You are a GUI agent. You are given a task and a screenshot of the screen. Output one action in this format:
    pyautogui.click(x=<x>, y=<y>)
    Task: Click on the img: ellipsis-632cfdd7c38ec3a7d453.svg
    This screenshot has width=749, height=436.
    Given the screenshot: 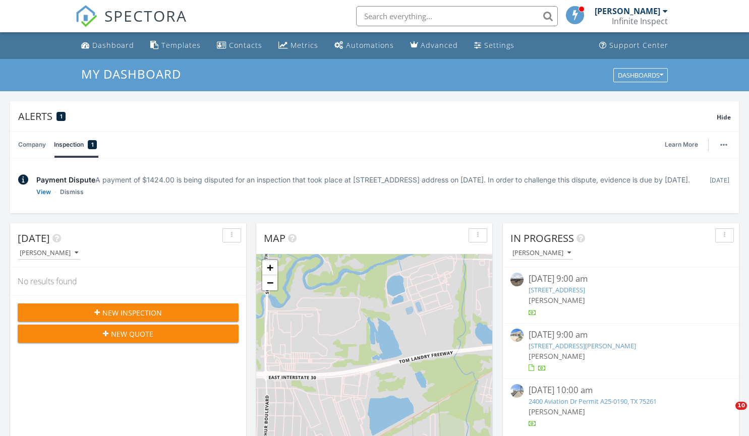 What is the action you would take?
    pyautogui.click(x=724, y=145)
    